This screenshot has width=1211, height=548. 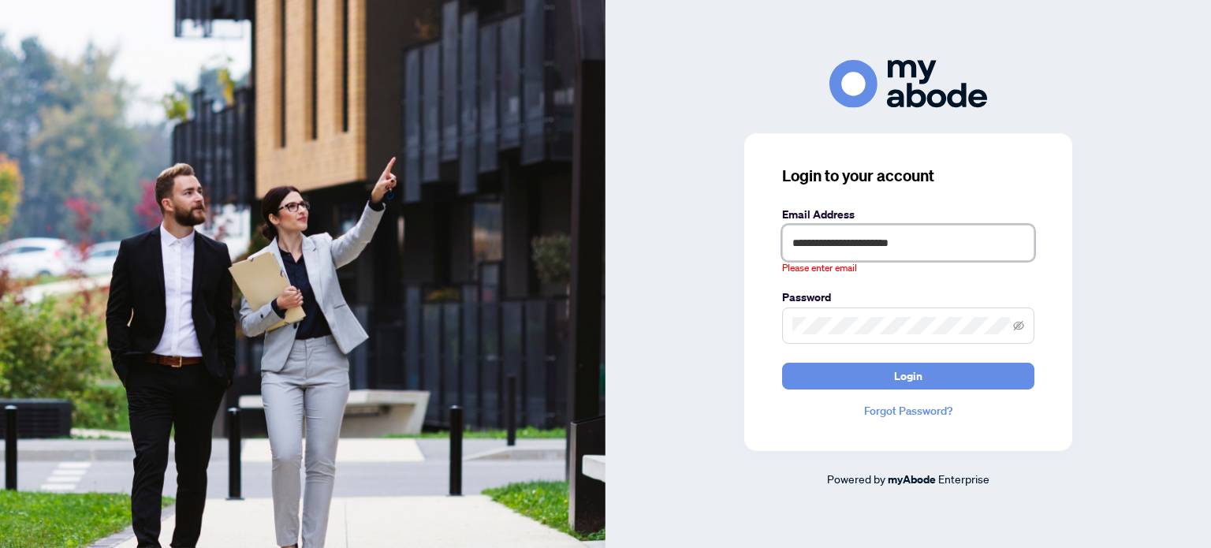 I want to click on span: Please enter email, so click(x=819, y=268).